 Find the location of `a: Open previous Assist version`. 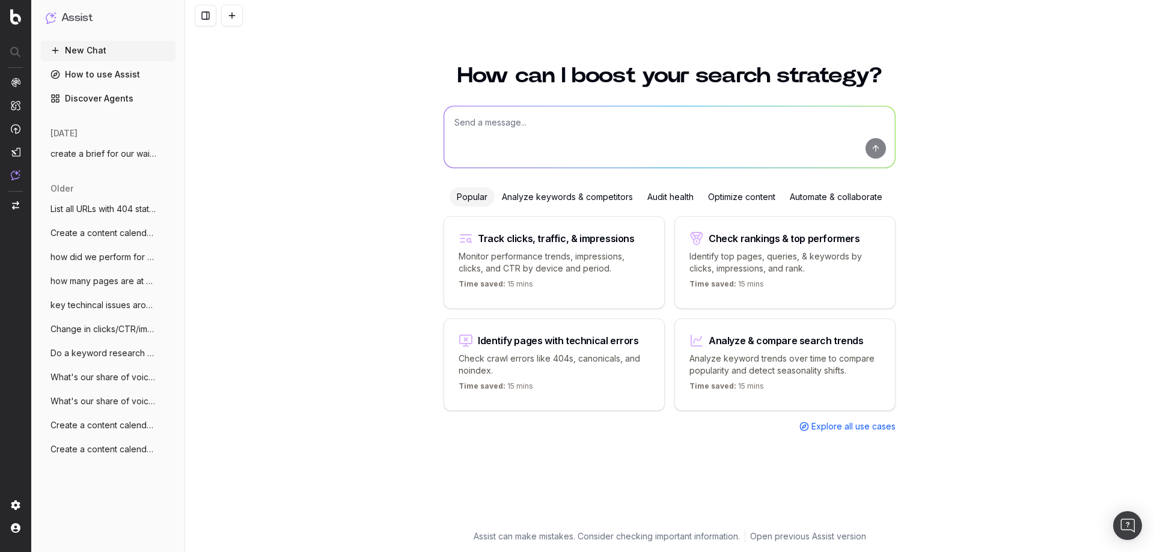

a: Open previous Assist version is located at coordinates (808, 537).